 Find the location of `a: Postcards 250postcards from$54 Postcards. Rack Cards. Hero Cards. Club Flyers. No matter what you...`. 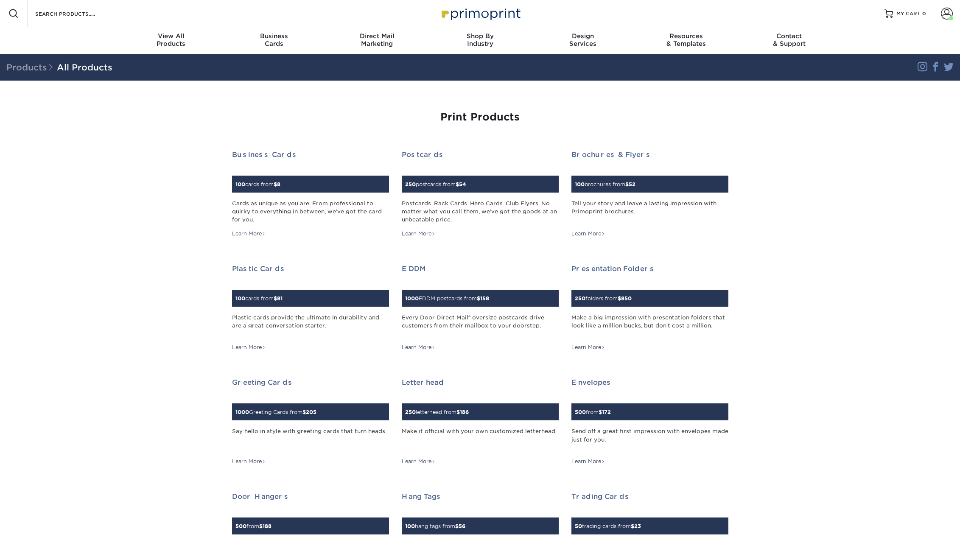

a: Postcards 250postcards from$54 Postcards. Rack Cards. Hero Cards. Club Flyers. No matter what you... is located at coordinates (480, 194).